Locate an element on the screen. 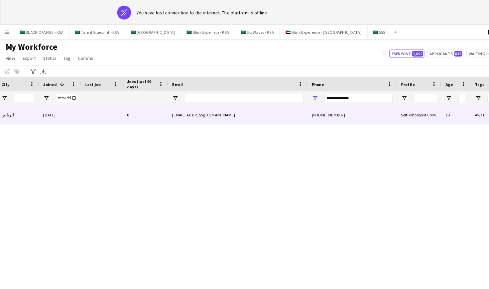  span: Comms is located at coordinates (82, 56).